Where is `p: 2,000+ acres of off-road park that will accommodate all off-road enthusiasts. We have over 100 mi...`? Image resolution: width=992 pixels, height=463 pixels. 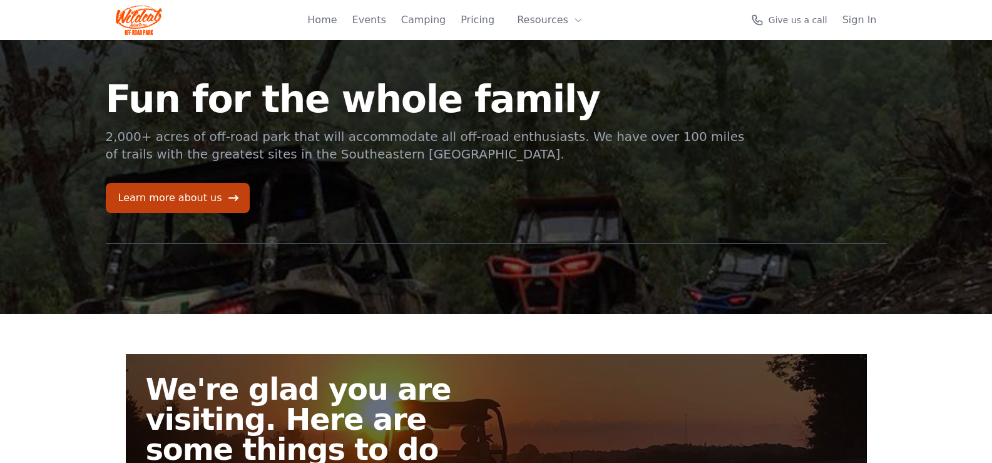
p: 2,000+ acres of off-road park that will accommodate all off-road enthusiasts. We have over 100 mi... is located at coordinates (426, 145).